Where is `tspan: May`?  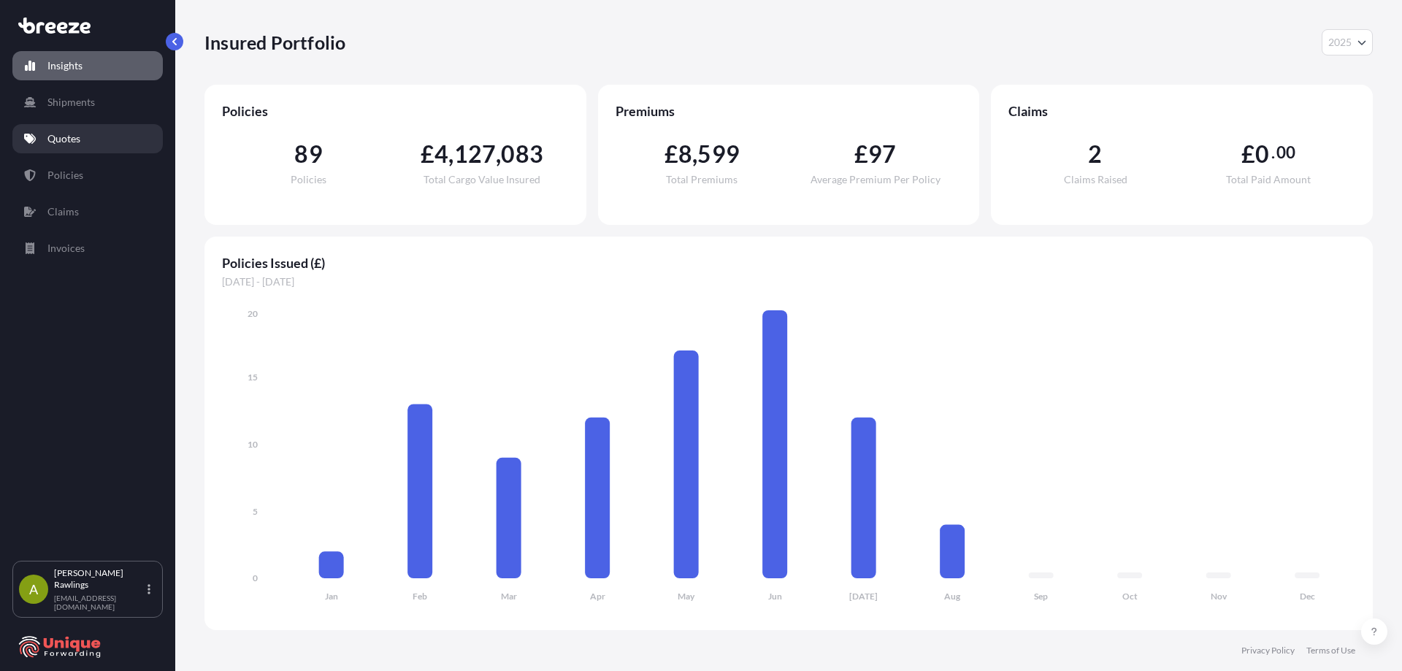
tspan: May is located at coordinates (687, 596).